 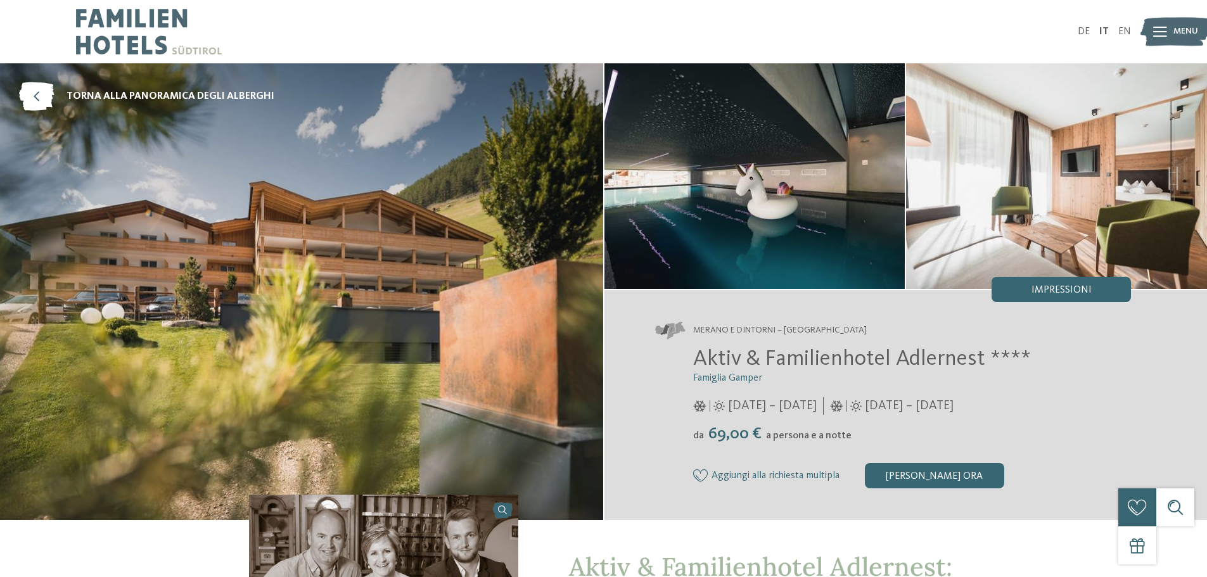 What do you see at coordinates (1186, 32) in the screenshot?
I see `span: Menu` at bounding box center [1186, 32].